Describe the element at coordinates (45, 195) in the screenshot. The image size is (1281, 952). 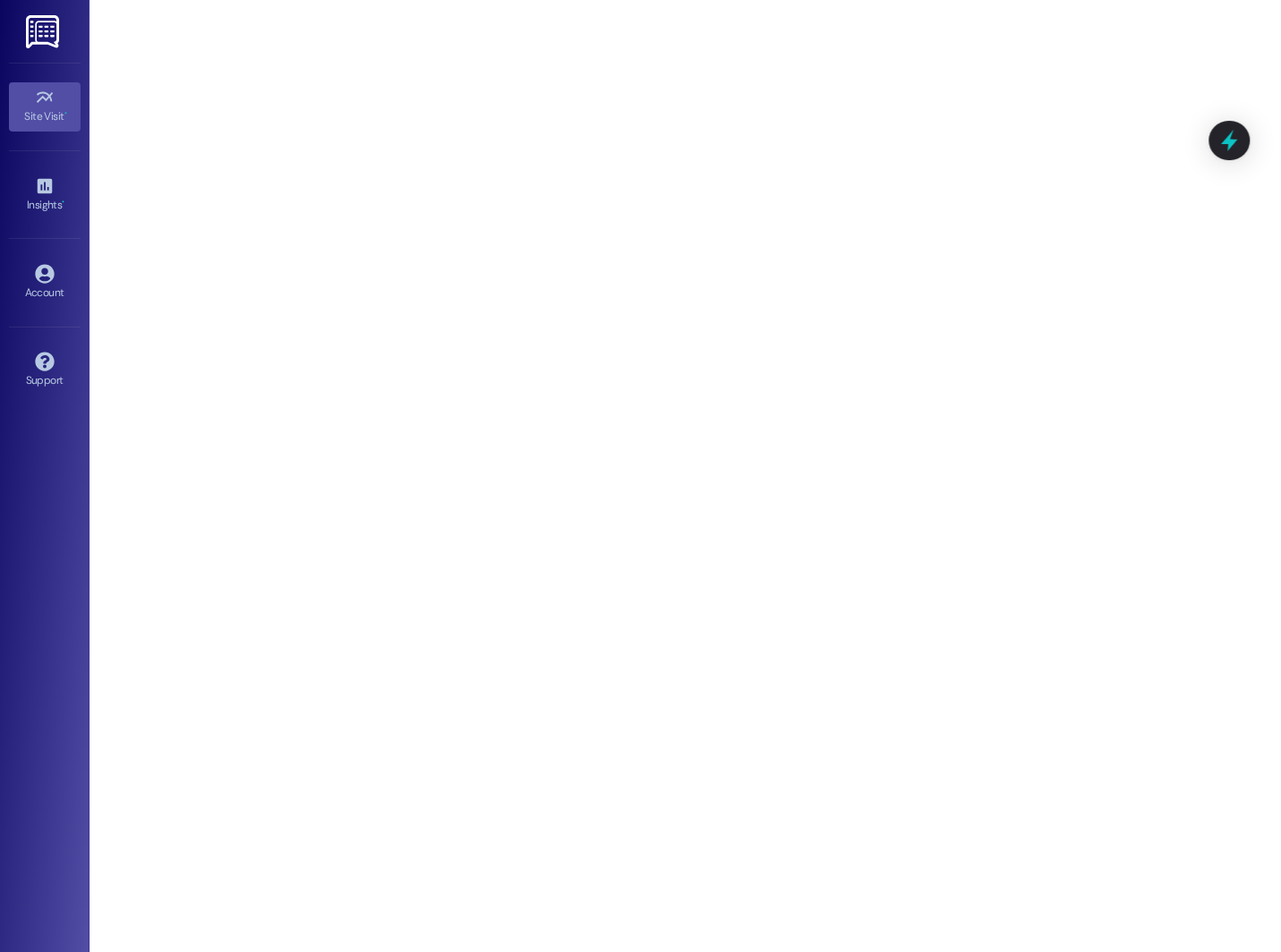
I see `a: Insights •` at that location.